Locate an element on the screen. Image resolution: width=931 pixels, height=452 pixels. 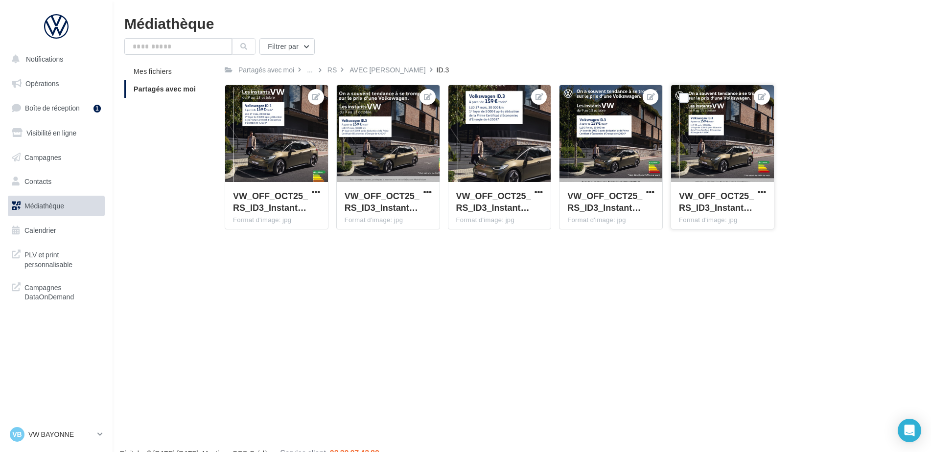
a: Visibilité en ligne is located at coordinates (56, 133).